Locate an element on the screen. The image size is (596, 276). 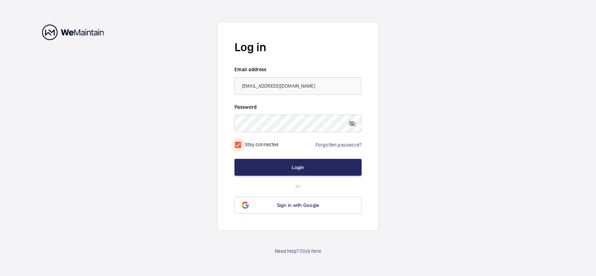
button: Login is located at coordinates (298, 167).